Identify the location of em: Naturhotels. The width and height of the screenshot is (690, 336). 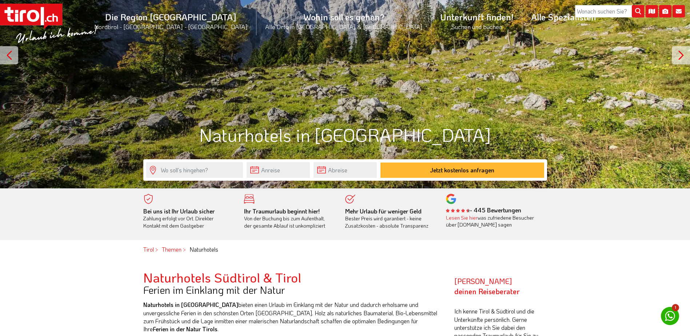
(204, 249).